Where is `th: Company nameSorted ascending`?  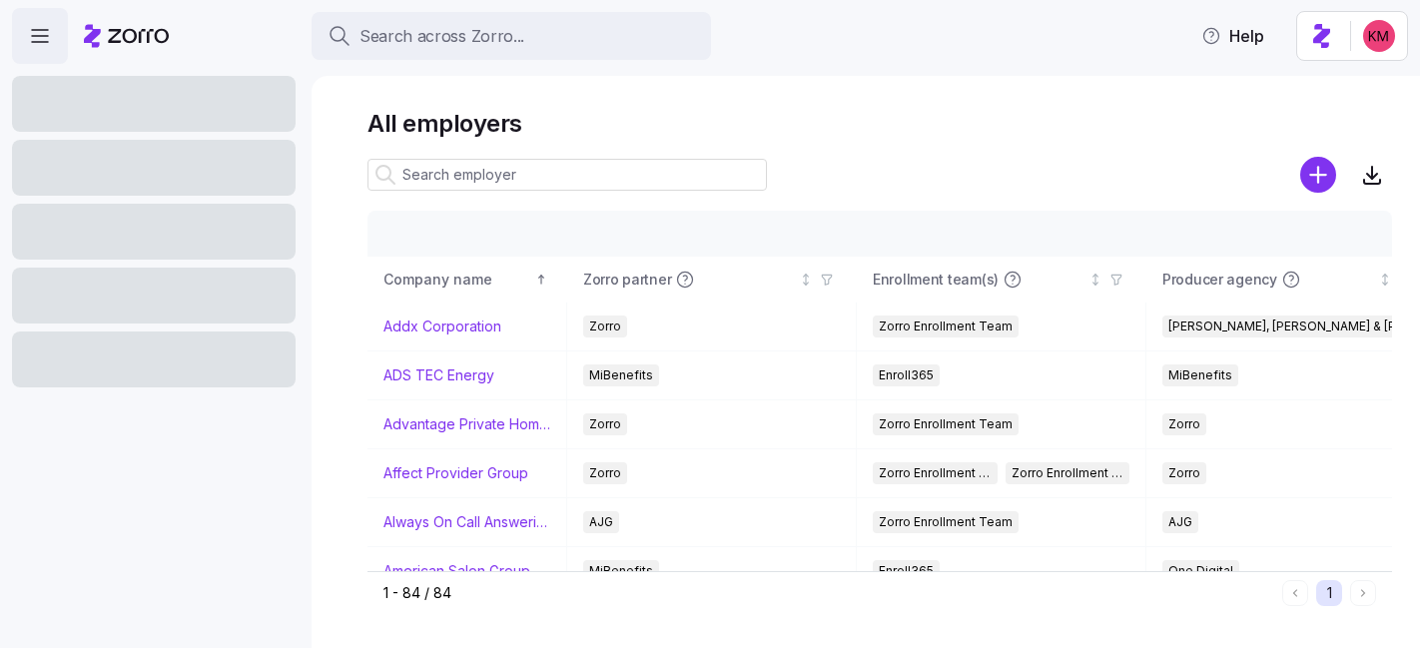 th: Company nameSorted ascending is located at coordinates (467, 280).